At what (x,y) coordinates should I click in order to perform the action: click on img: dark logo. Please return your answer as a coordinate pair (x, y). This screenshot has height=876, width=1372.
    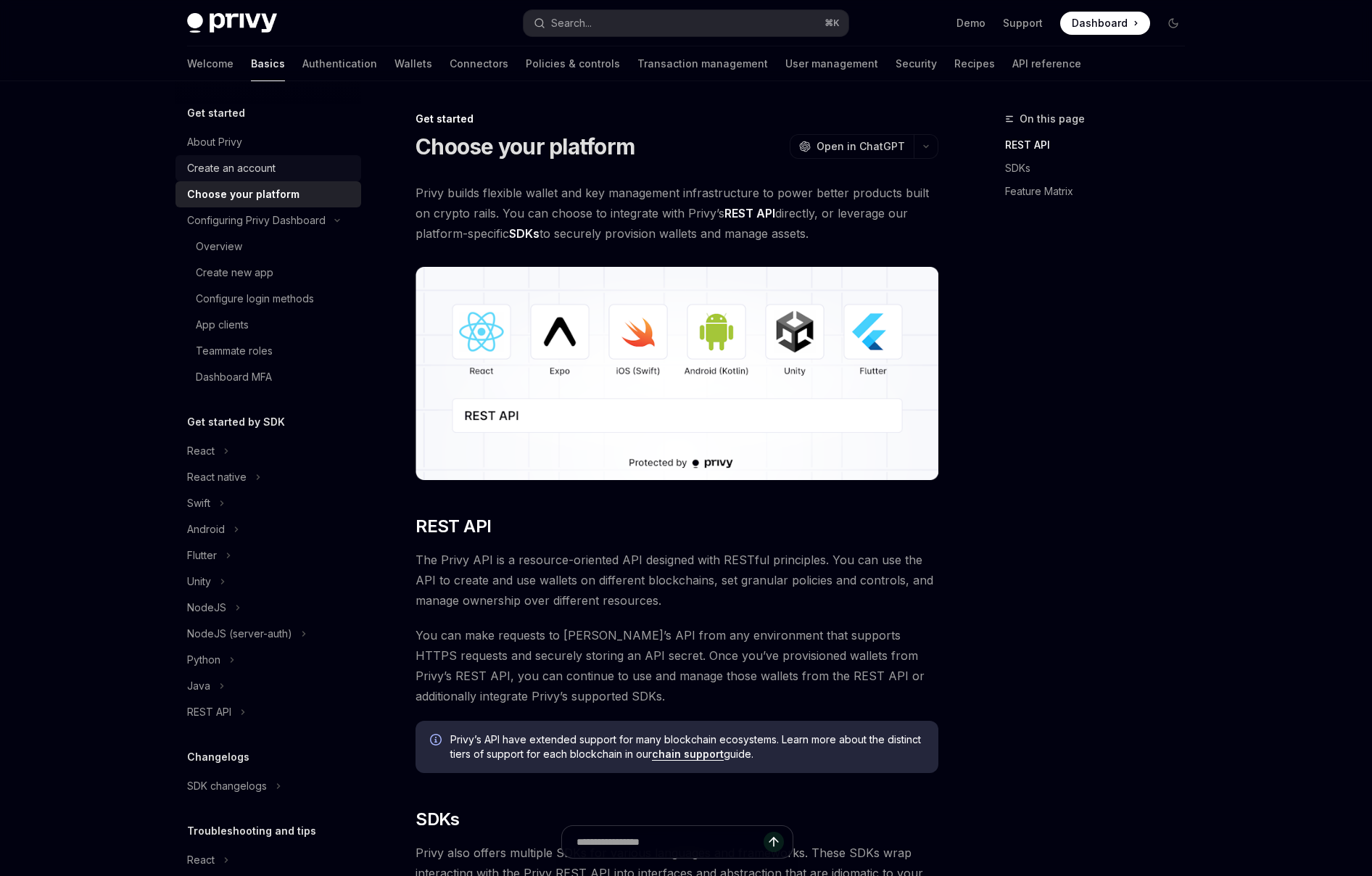
    Looking at the image, I should click on (232, 23).